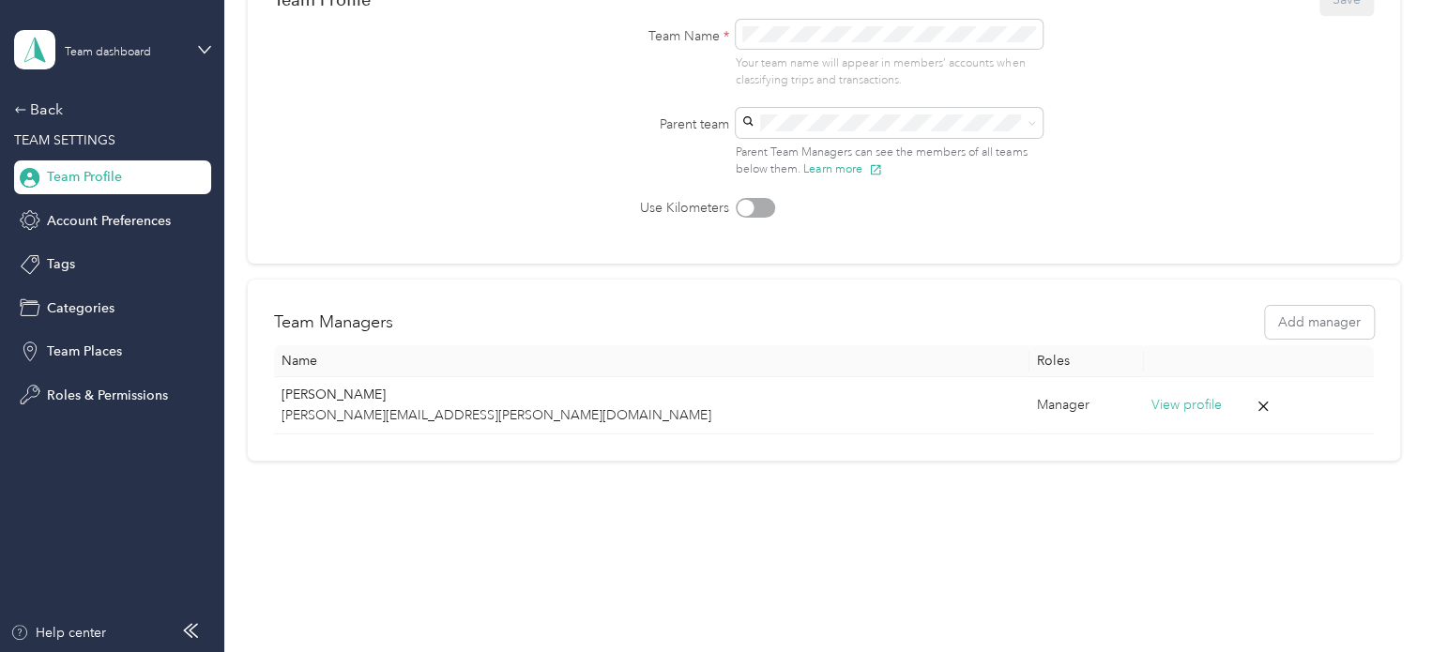 This screenshot has width=1432, height=652. What do you see at coordinates (108, 110) in the screenshot?
I see `div: Back` at bounding box center [108, 110].